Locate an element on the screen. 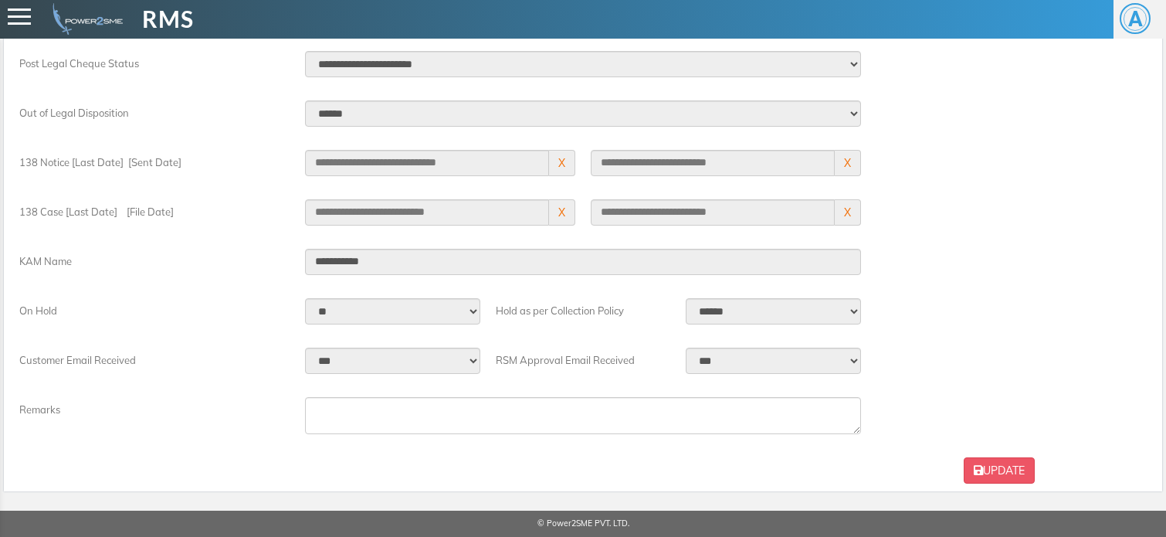  label: RSM Approval Email Received is located at coordinates (583, 357).